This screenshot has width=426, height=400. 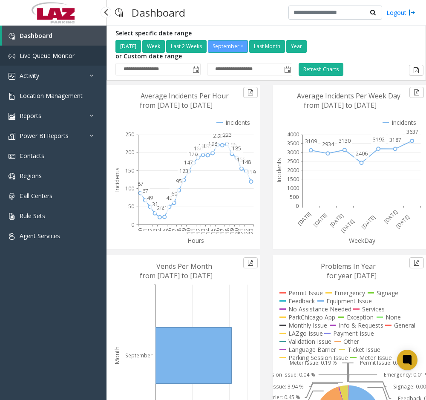 What do you see at coordinates (32, 215) in the screenshot?
I see `span: Rule Sets` at bounding box center [32, 215].